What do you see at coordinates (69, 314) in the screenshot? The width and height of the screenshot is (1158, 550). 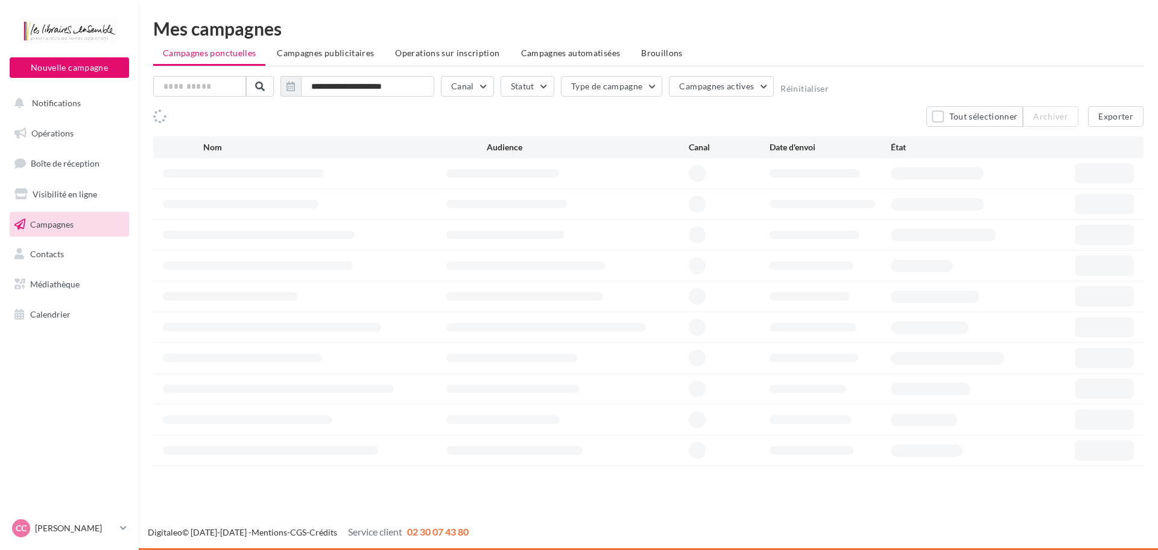 I see `a: Calendrier` at bounding box center [69, 314].